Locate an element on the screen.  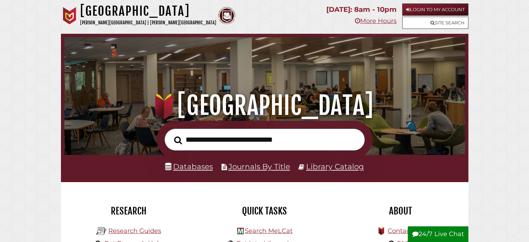
img: Calvin Theological Seminary is located at coordinates (227, 16).